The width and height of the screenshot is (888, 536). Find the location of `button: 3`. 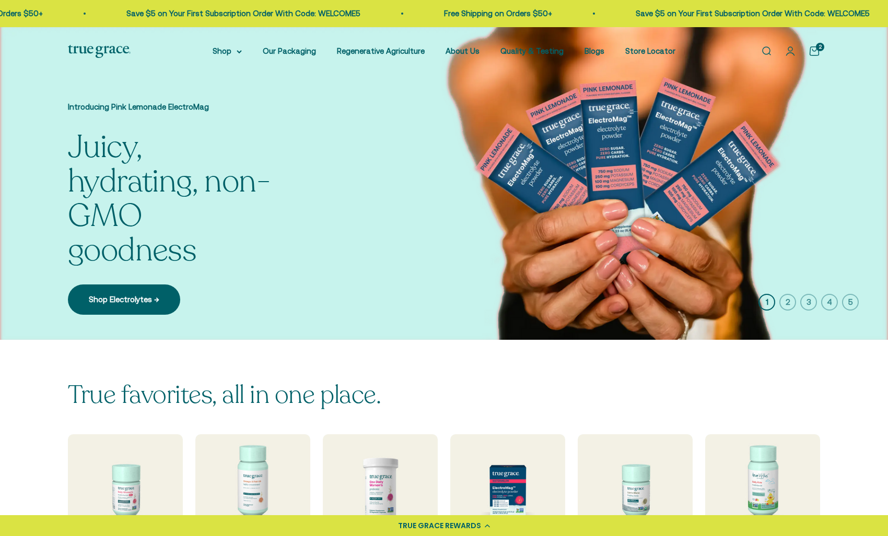

button: 3 is located at coordinates (809, 302).